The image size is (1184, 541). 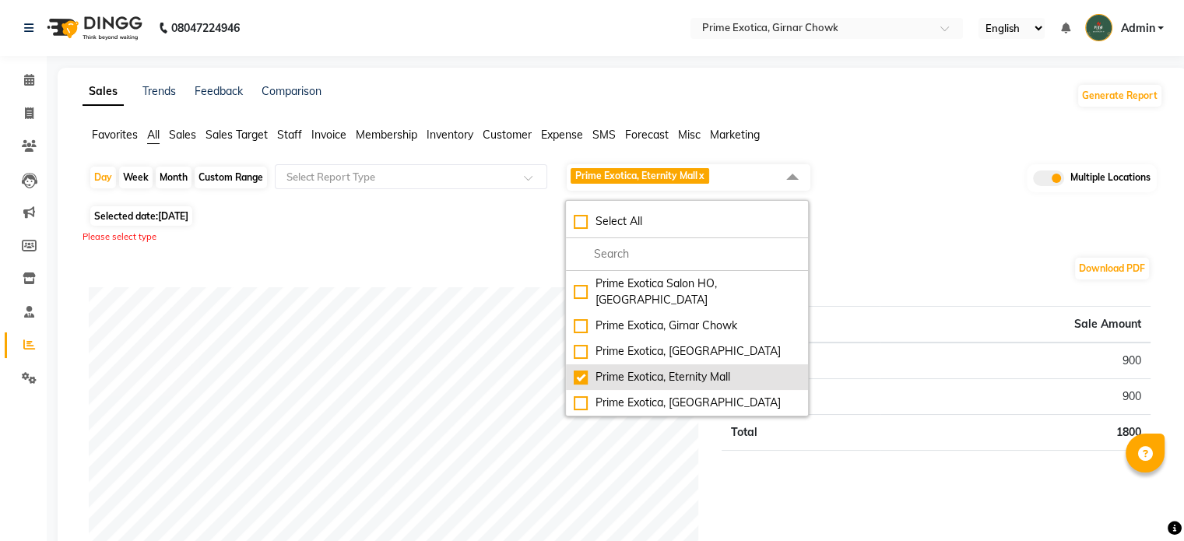 What do you see at coordinates (182, 135) in the screenshot?
I see `span: Sales` at bounding box center [182, 135].